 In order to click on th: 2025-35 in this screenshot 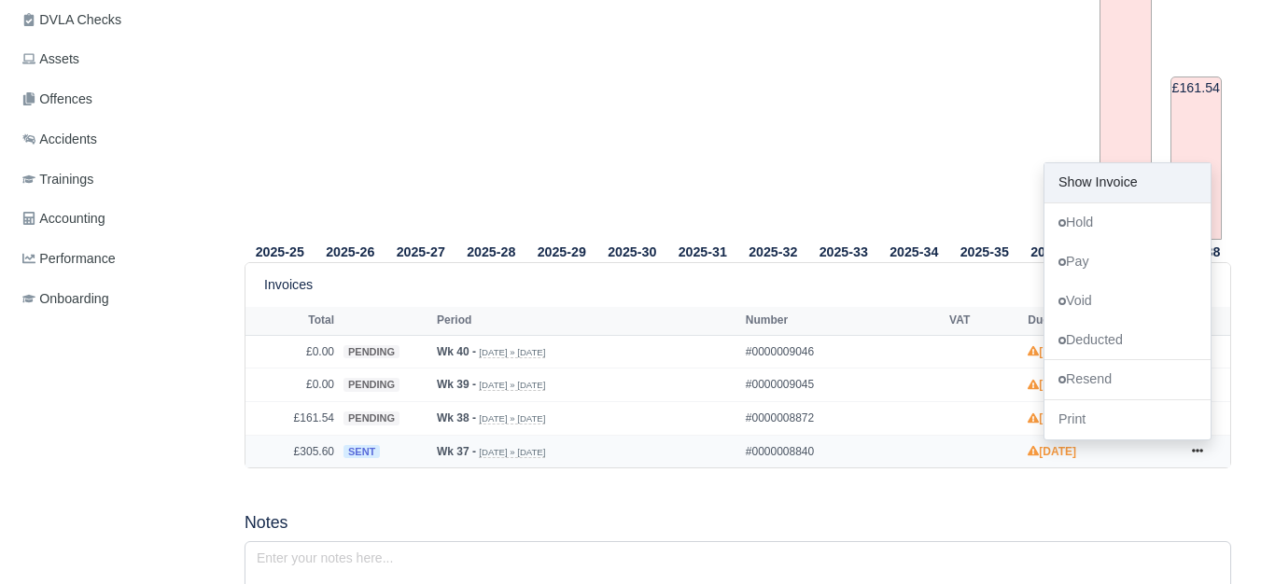, I will do `click(985, 252)`.